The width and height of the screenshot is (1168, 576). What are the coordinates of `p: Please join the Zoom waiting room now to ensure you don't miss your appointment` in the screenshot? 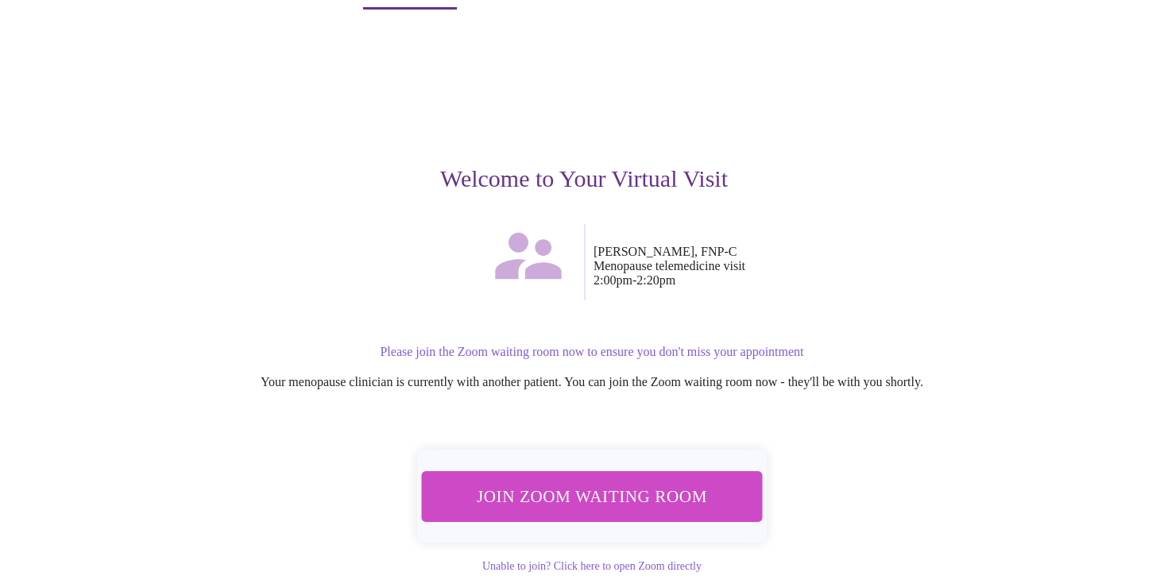 It's located at (592, 352).